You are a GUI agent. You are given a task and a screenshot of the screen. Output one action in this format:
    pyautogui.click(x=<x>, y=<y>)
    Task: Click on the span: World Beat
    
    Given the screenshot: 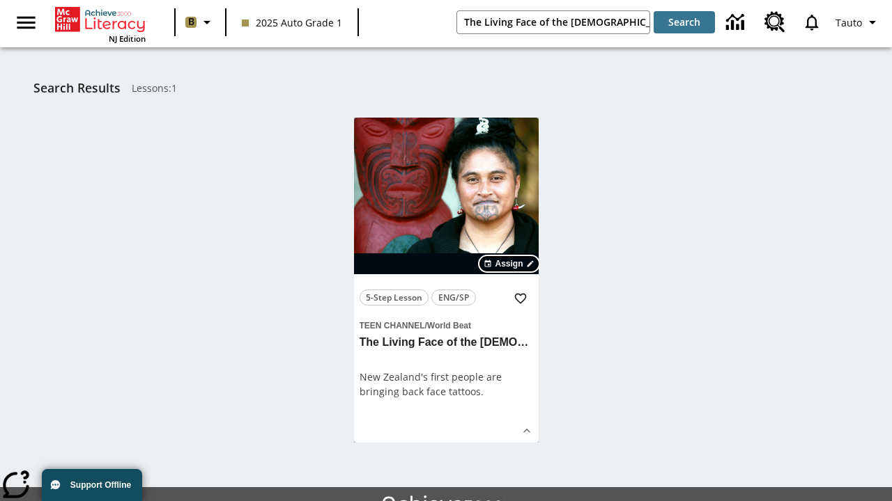 What is the action you would take?
    pyautogui.click(x=449, y=326)
    